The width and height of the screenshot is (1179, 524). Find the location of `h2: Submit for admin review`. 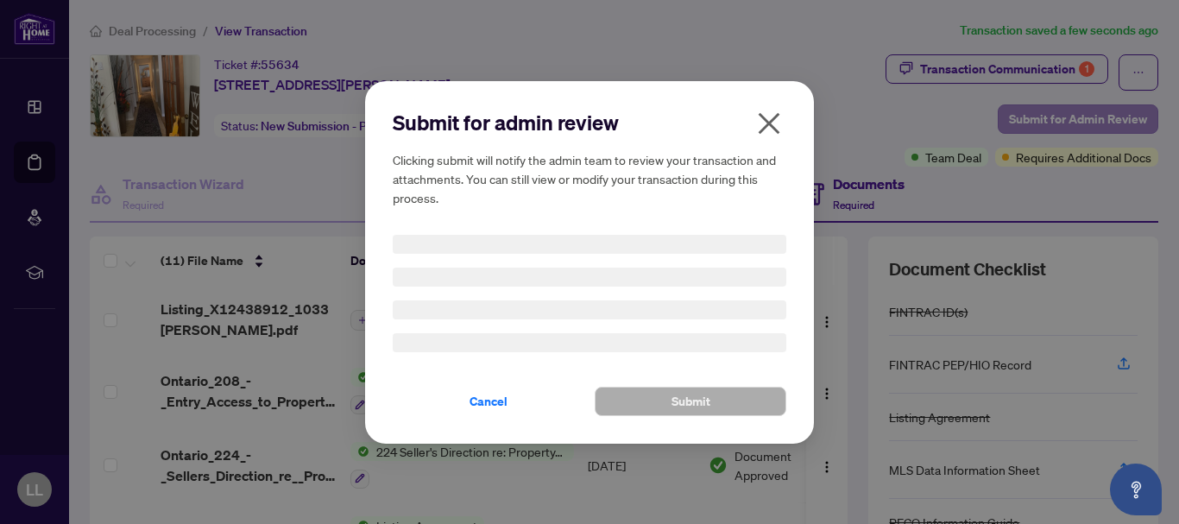

h2: Submit for admin review is located at coordinates (589, 123).